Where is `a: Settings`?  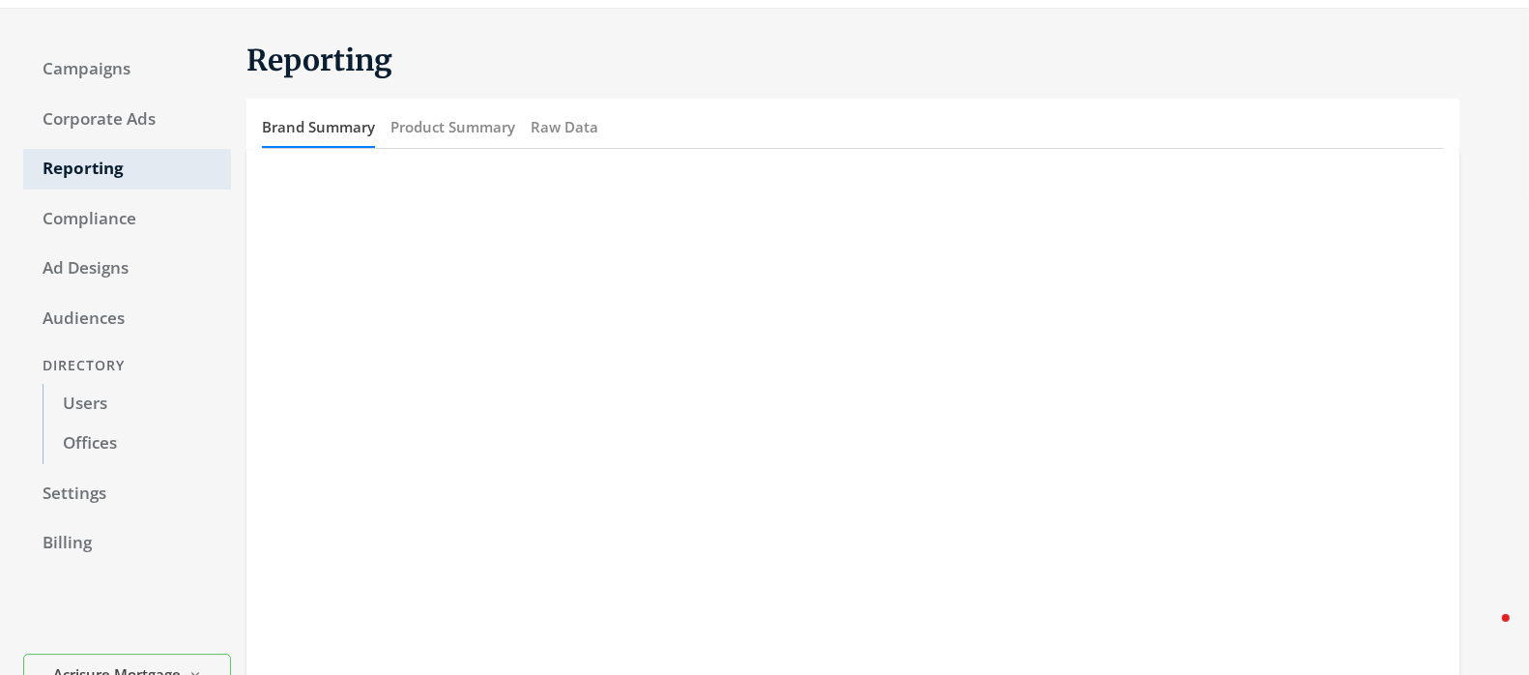 a: Settings is located at coordinates (127, 494).